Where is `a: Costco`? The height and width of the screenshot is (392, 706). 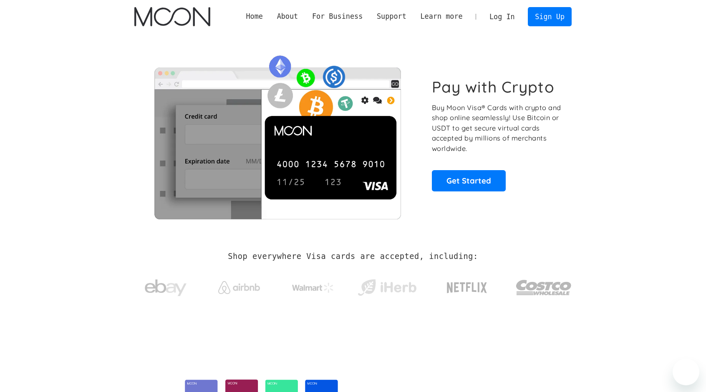 a: Costco is located at coordinates (544, 285).